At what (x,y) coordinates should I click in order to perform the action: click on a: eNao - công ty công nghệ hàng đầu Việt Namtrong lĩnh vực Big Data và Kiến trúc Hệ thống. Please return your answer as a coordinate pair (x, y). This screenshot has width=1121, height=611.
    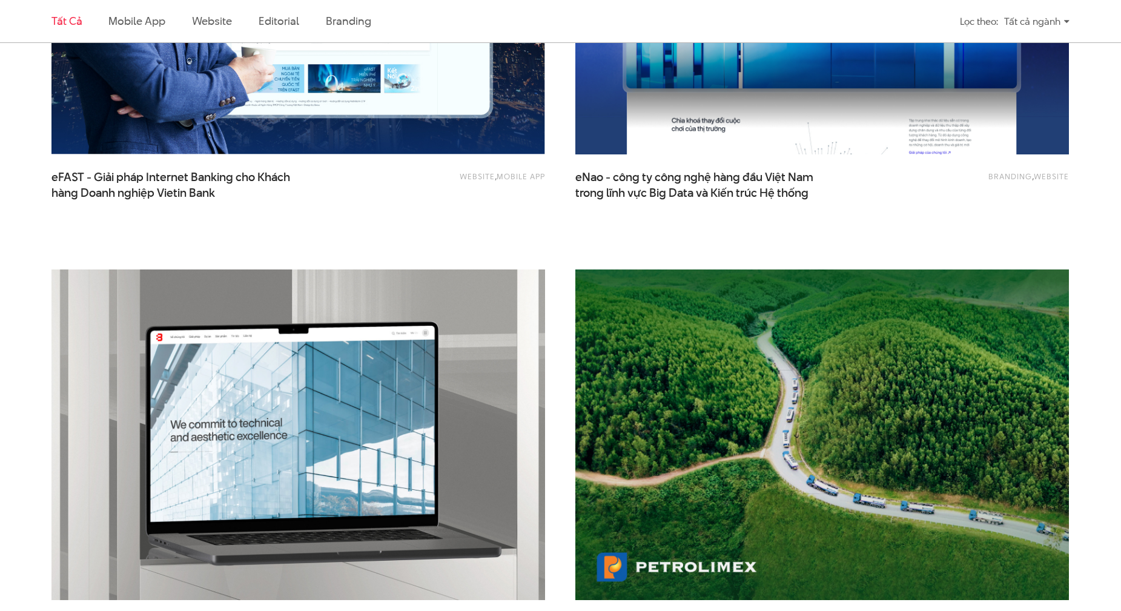
    Looking at the image, I should click on (696, 185).